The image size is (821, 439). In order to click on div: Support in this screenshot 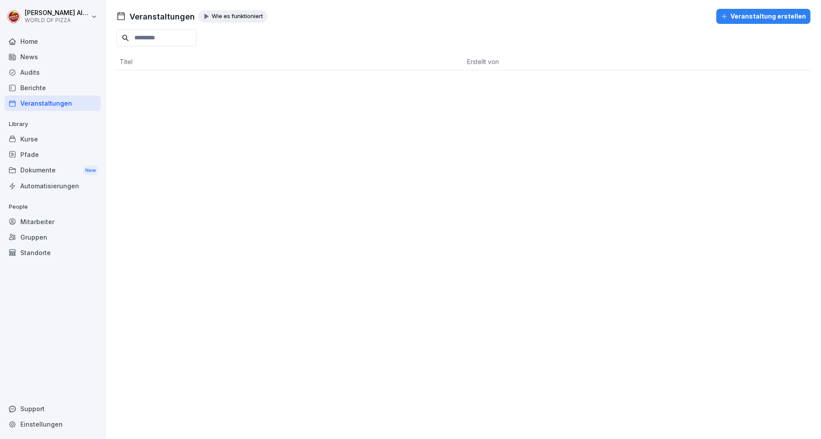, I will do `click(53, 408)`.